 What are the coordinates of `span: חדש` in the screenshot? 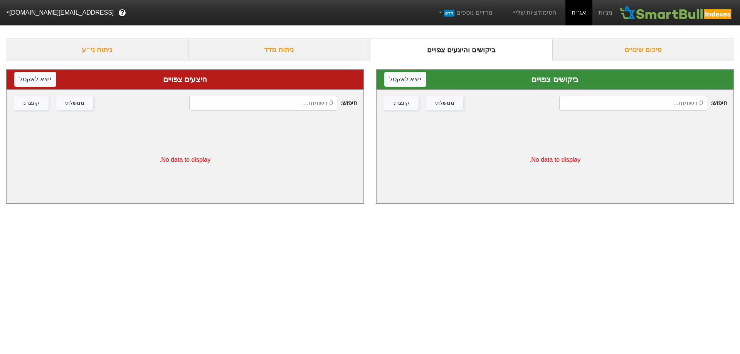 It's located at (449, 13).